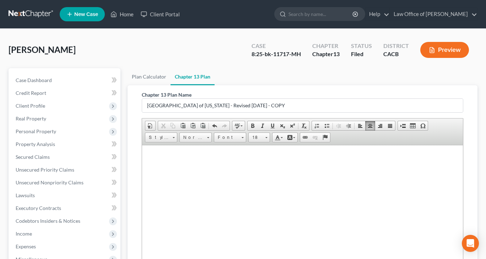 This screenshot has height=259, width=486. I want to click on a: Paste from Word, so click(203, 126).